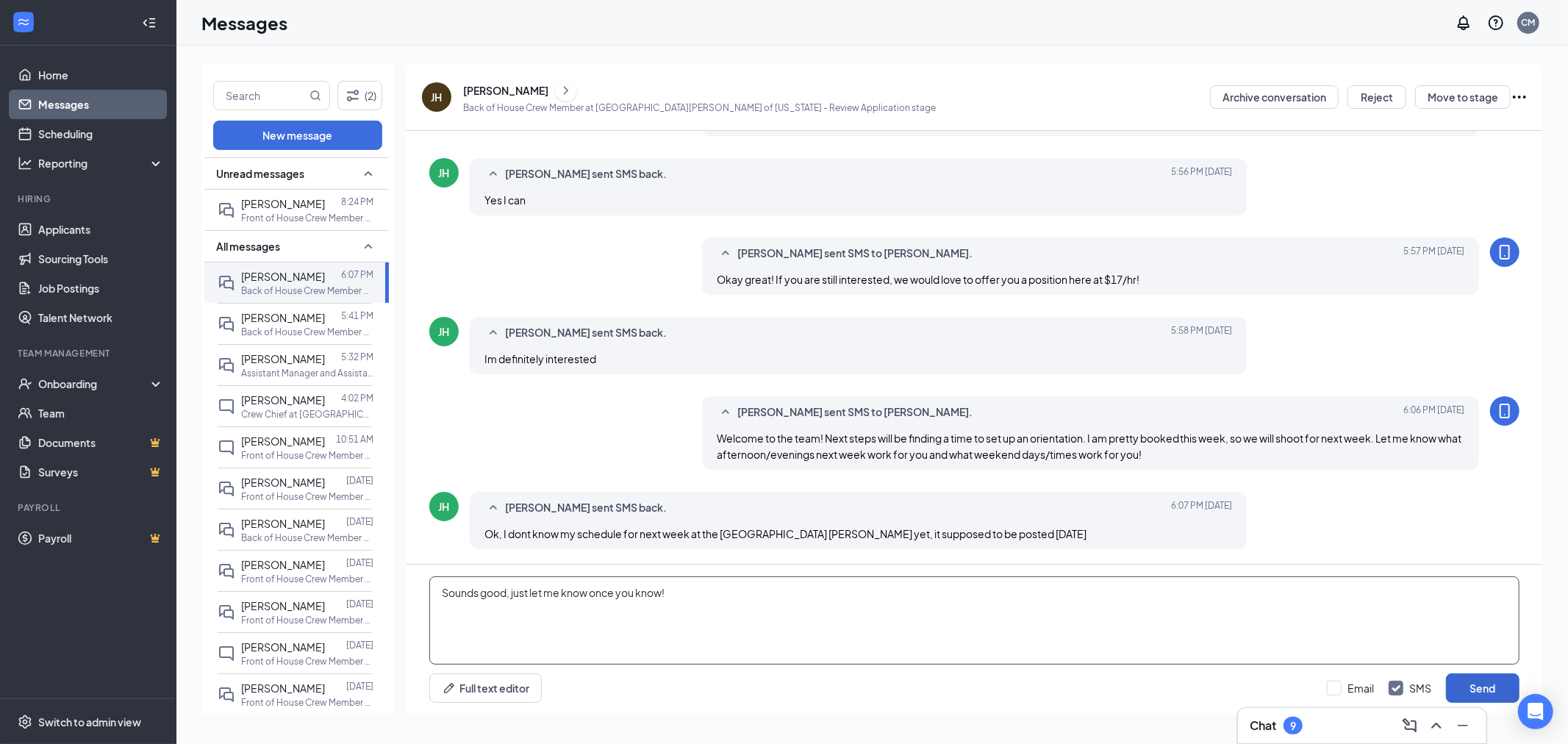 Image resolution: width=1568 pixels, height=744 pixels. Describe the element at coordinates (540, 359) in the screenshot. I see `span: Im definitely interested` at that location.